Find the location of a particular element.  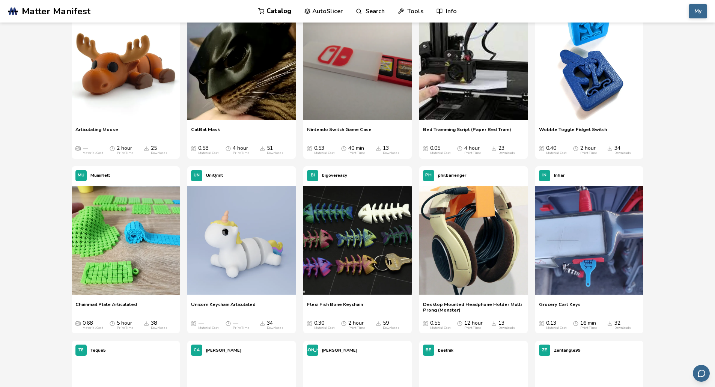

div: 16 min is located at coordinates (589, 325).